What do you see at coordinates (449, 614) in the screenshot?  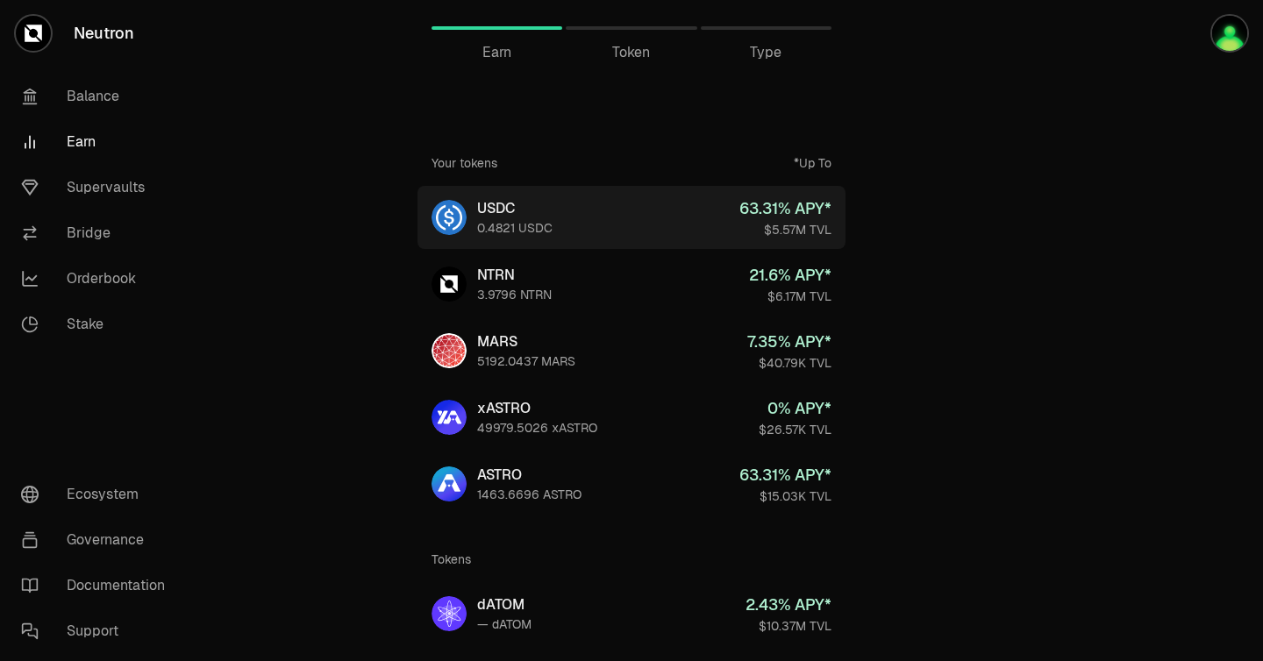 I see `img: dATOM` at bounding box center [449, 614].